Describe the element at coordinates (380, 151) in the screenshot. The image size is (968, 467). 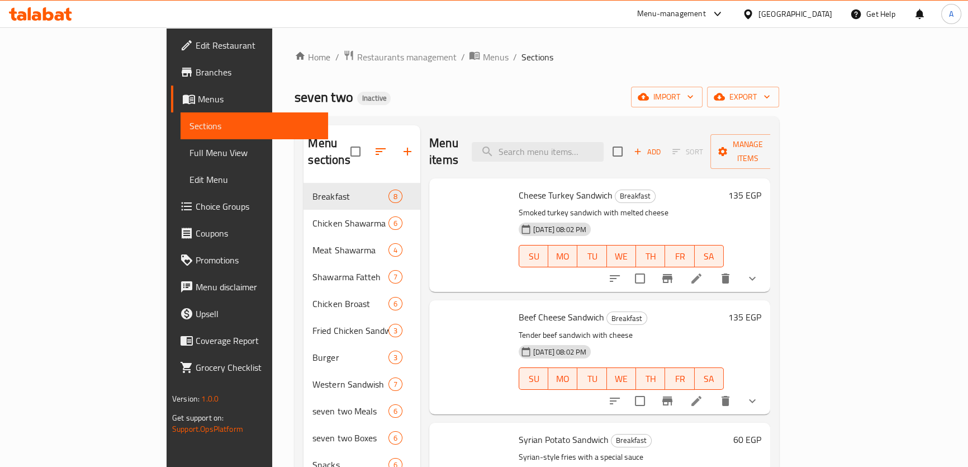
I see `span: Sort sections` at that location.